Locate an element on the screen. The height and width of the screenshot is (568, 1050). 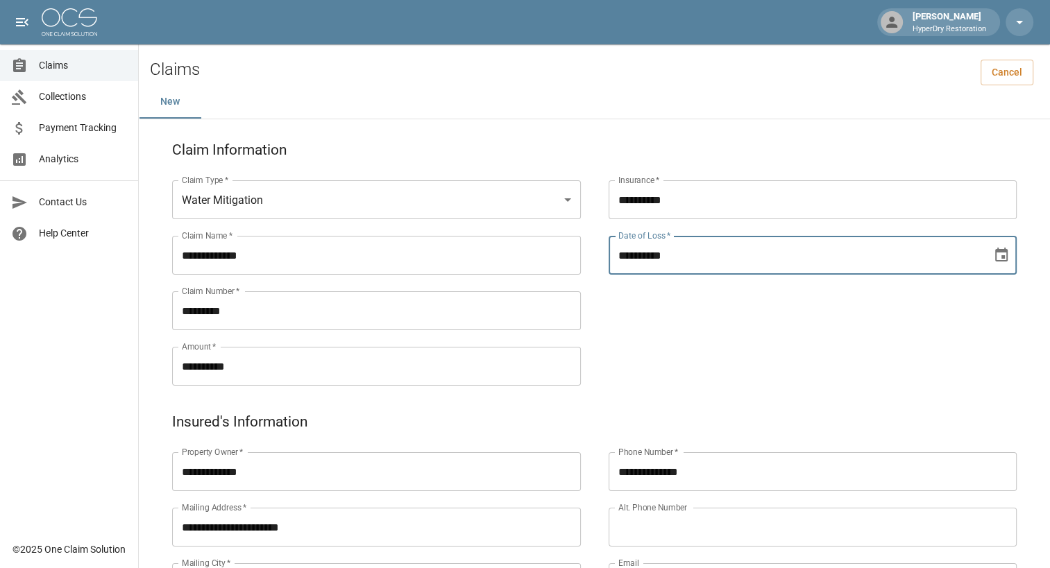
label: Phone Number is located at coordinates (648, 452).